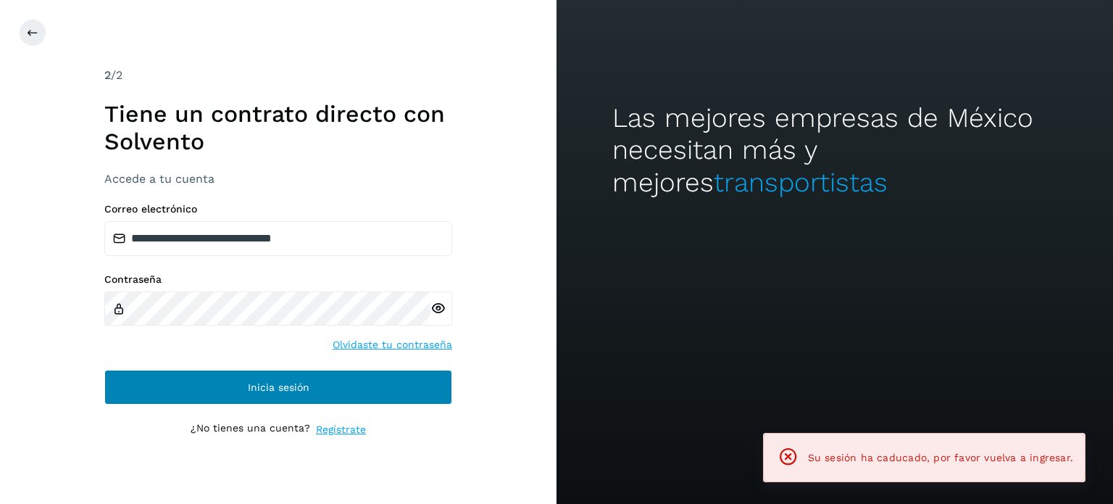 The height and width of the screenshot is (504, 1113). I want to click on span: transportistas, so click(801, 182).